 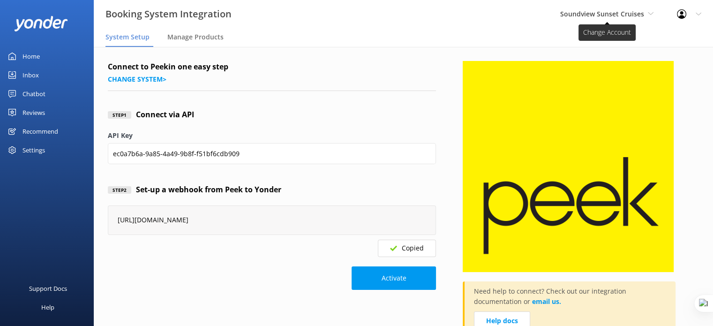 I want to click on button: Copied, so click(x=407, y=248).